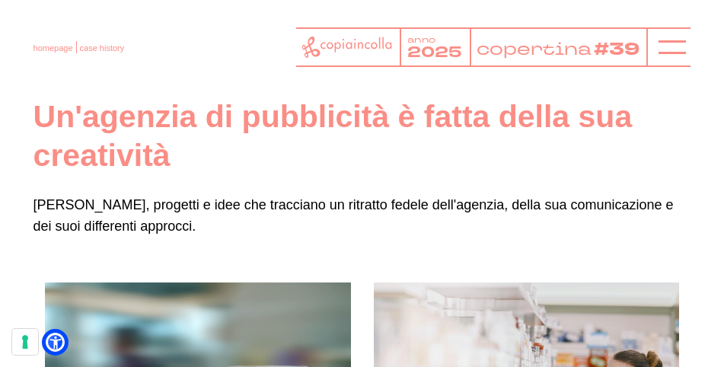 Image resolution: width=724 pixels, height=367 pixels. Describe the element at coordinates (422, 40) in the screenshot. I see `tspan: anno` at that location.